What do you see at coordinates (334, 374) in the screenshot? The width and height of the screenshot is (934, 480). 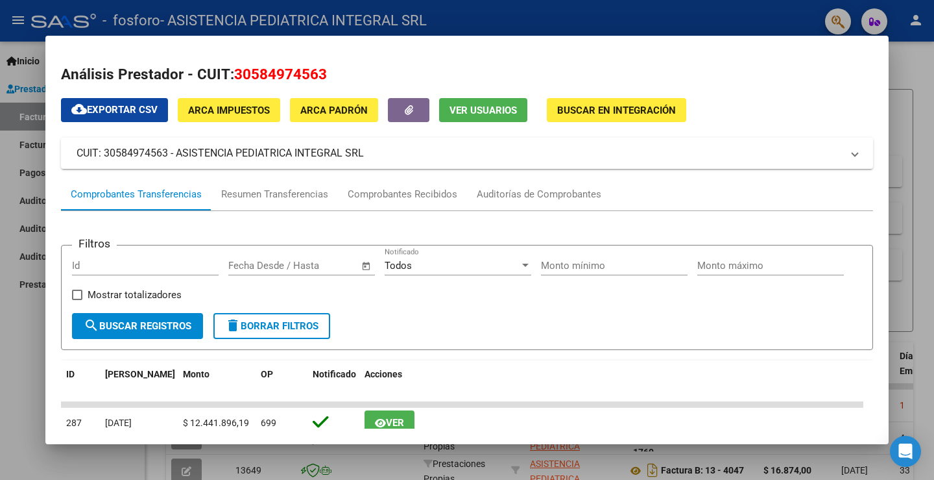 I see `span: Notificado` at bounding box center [334, 374].